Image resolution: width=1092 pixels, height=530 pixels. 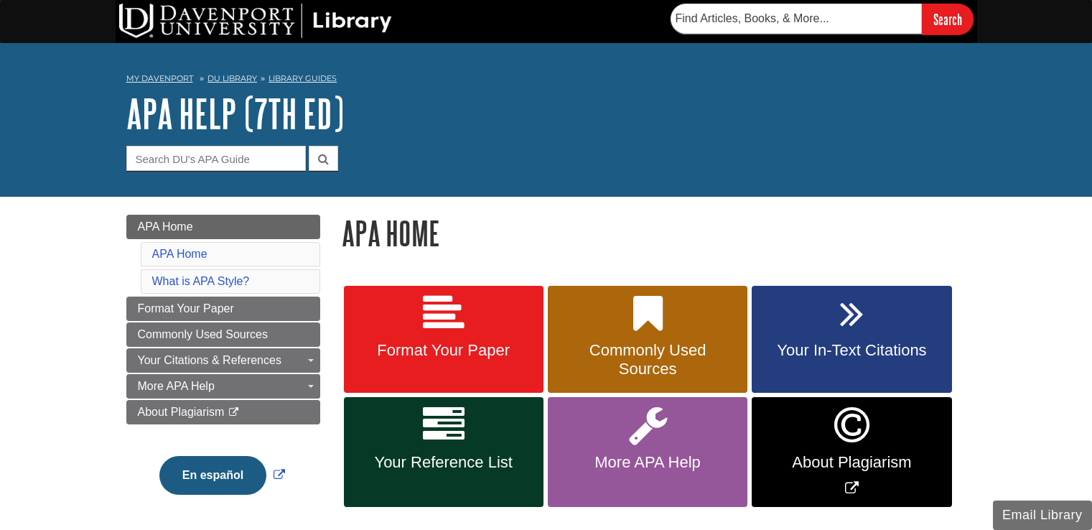 I want to click on span: Your Citations & References, so click(x=210, y=360).